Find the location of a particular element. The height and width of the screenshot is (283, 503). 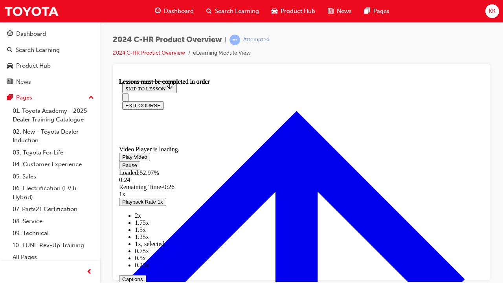

button: DashboardSearch LearningProduct HubNews is located at coordinates (50, 58).